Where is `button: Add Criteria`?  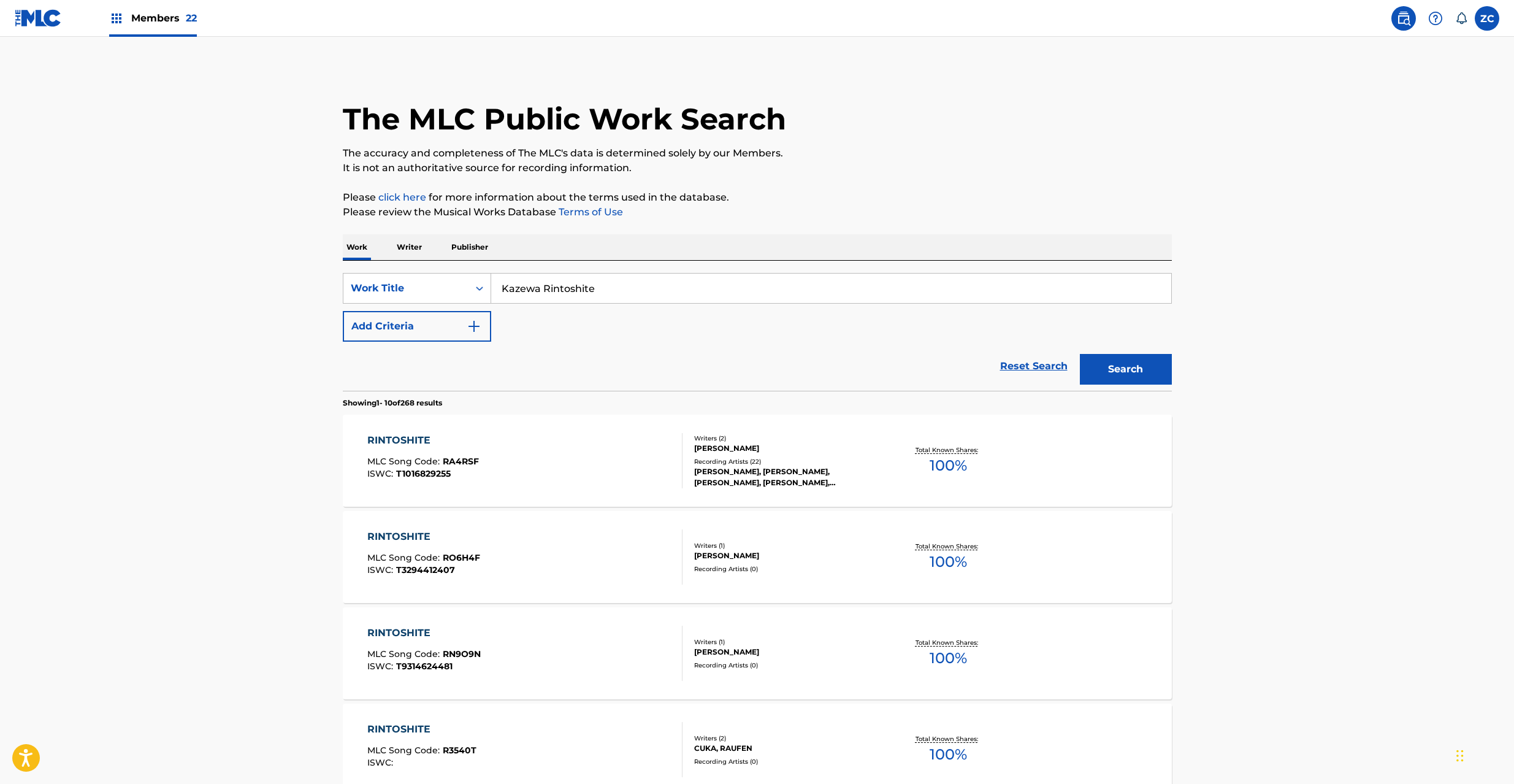 button: Add Criteria is located at coordinates (417, 326).